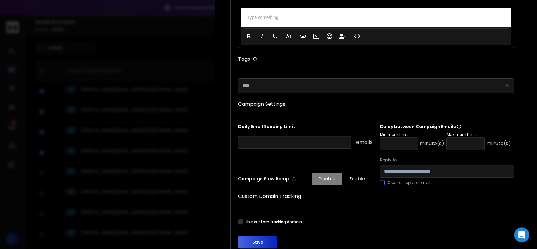 This screenshot has width=537, height=249. I want to click on label: Clear all replyTo emails, so click(410, 183).